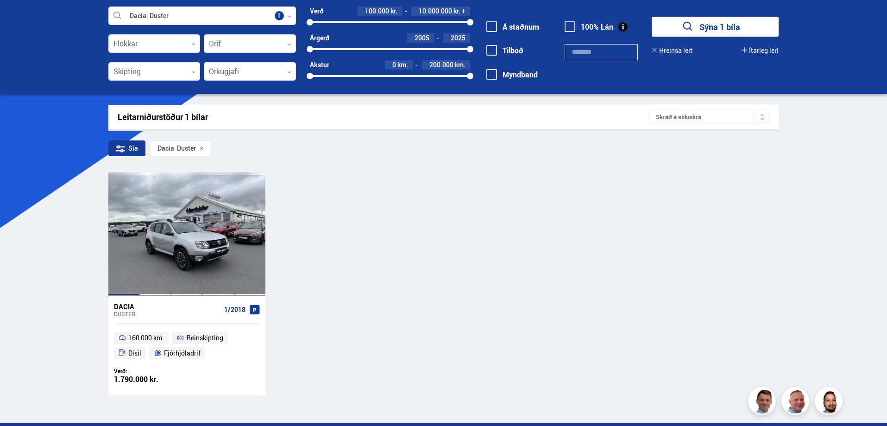 Image resolution: width=887 pixels, height=426 pixels. What do you see at coordinates (135, 353) in the screenshot?
I see `span: Dísil` at bounding box center [135, 353].